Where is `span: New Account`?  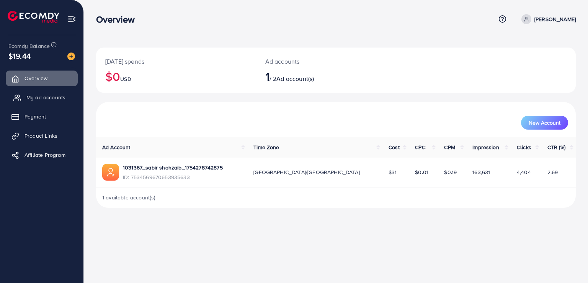 span: New Account is located at coordinates (545, 123).